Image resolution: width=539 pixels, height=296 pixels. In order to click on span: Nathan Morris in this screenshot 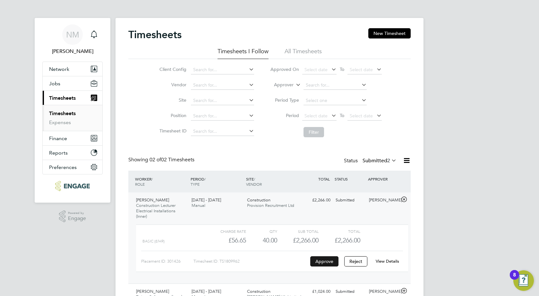, I will do `click(72, 51)`.